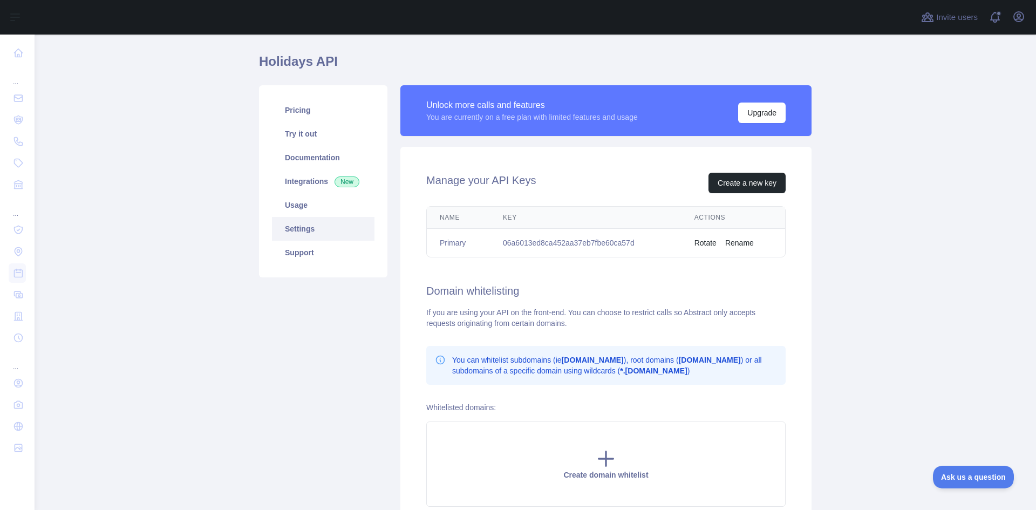 The width and height of the screenshot is (1036, 510). Describe the element at coordinates (586, 217) in the screenshot. I see `th: Key` at that location.